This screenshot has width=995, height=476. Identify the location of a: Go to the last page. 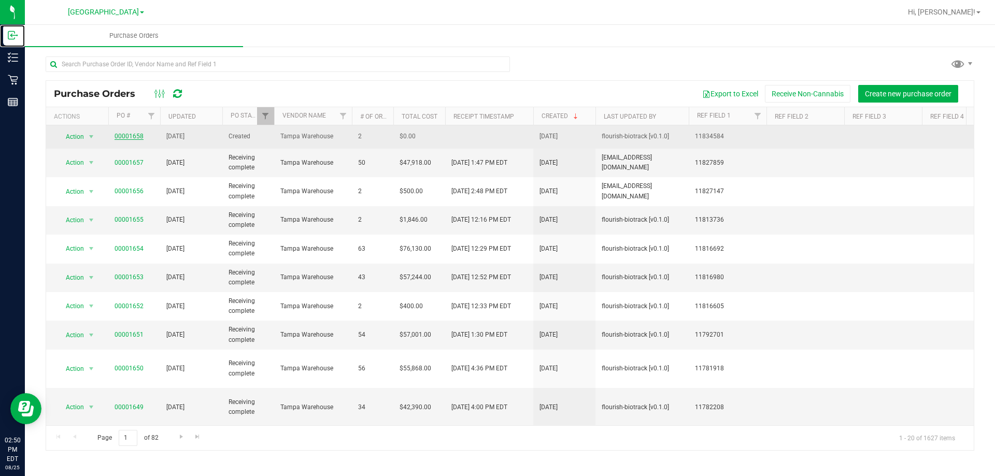
(198, 437).